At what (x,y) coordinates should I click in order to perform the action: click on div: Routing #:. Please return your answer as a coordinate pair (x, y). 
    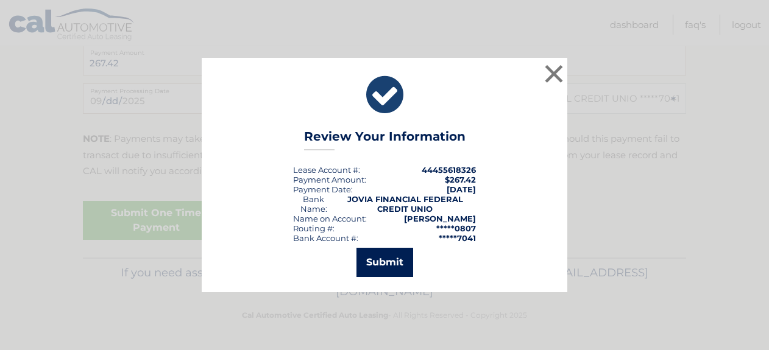
    Looking at the image, I should click on (314, 228).